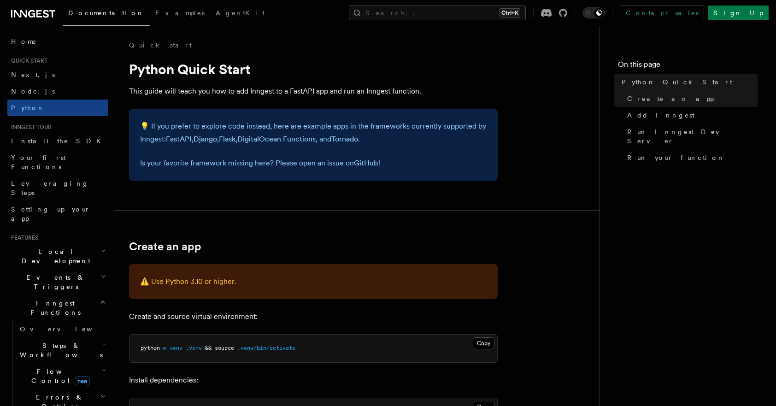  Describe the element at coordinates (314, 133) in the screenshot. I see `p: 💡 If you prefer to explore code instead, here are example apps in the frameworks currently suppor...` at that location.